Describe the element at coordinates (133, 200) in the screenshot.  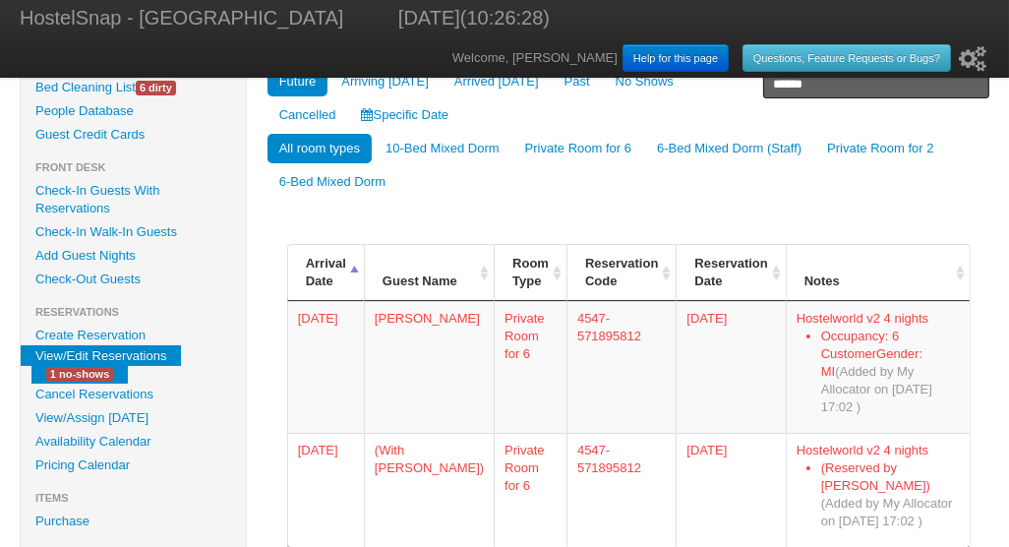
I see `a: Check-In Guests With Reservations` at that location.